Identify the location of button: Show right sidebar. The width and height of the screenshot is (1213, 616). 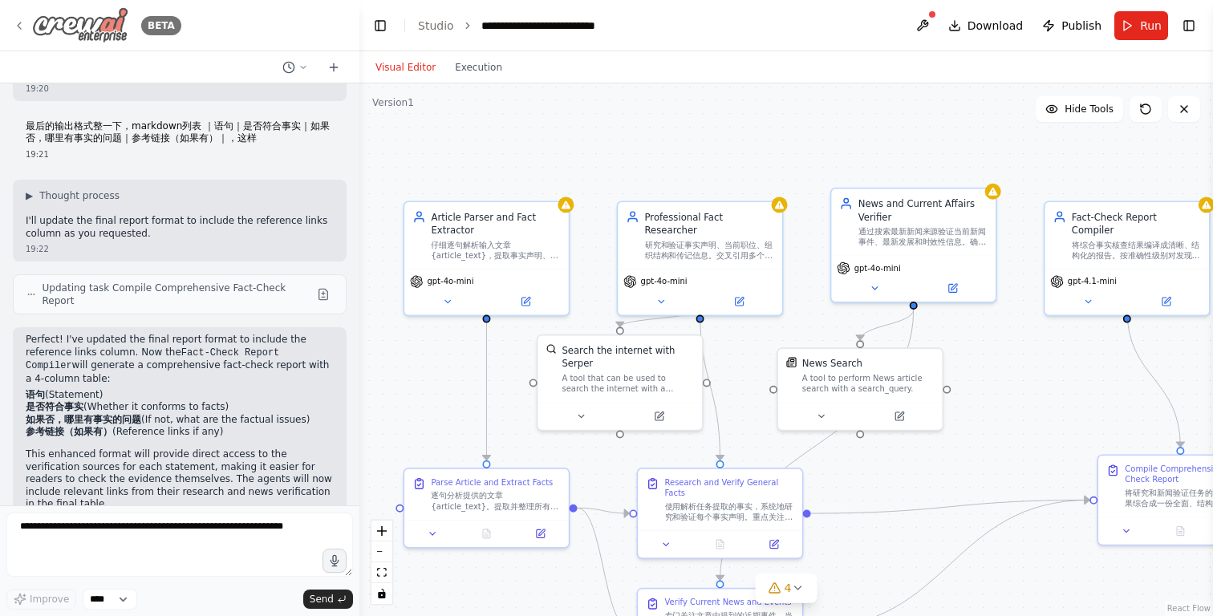
(1189, 26).